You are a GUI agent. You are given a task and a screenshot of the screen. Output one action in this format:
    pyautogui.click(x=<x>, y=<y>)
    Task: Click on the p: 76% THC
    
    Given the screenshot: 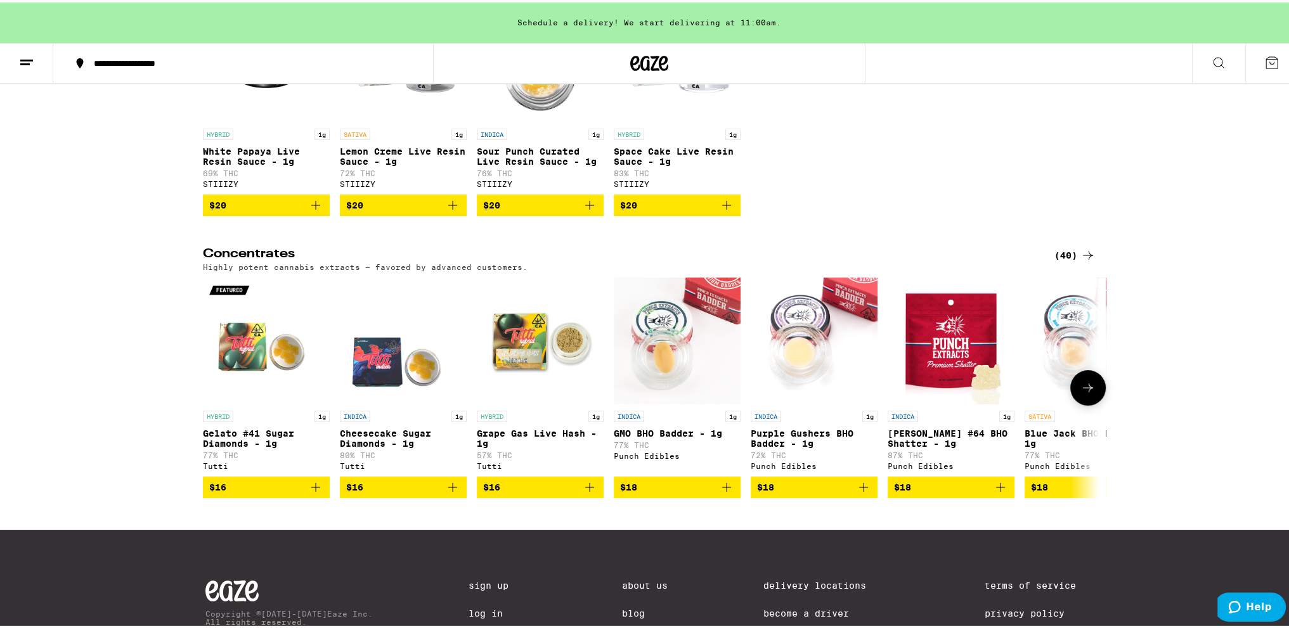 What is the action you would take?
    pyautogui.click(x=540, y=171)
    